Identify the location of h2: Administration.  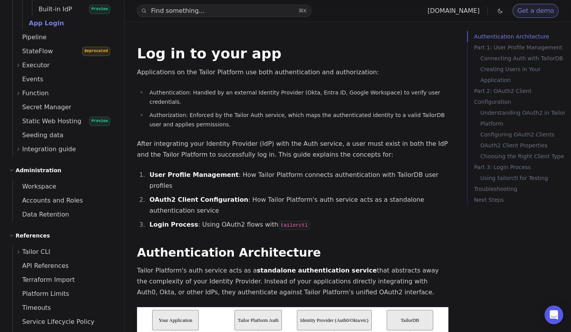
(38, 170).